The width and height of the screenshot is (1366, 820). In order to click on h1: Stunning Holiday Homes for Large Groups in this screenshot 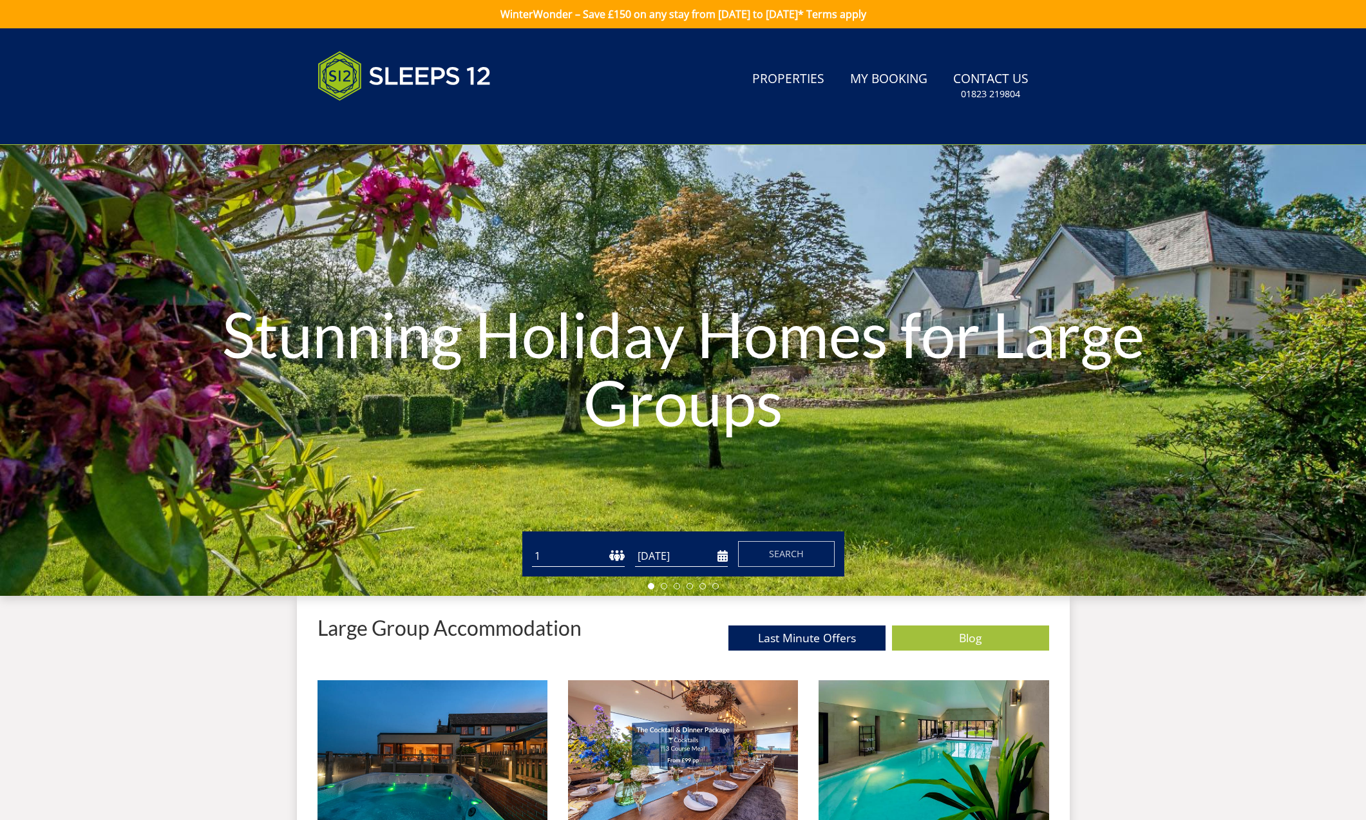, I will do `click(683, 368)`.